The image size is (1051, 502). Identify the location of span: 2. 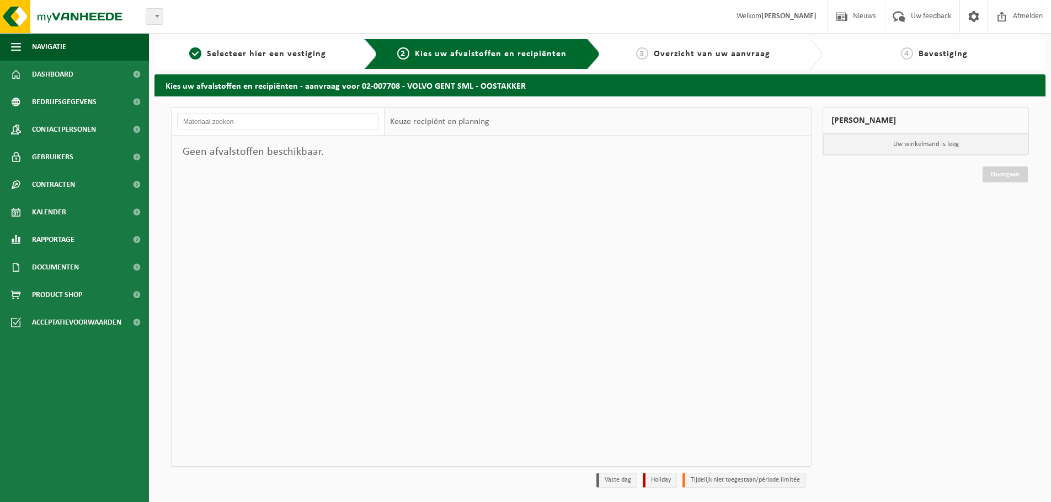
(403, 53).